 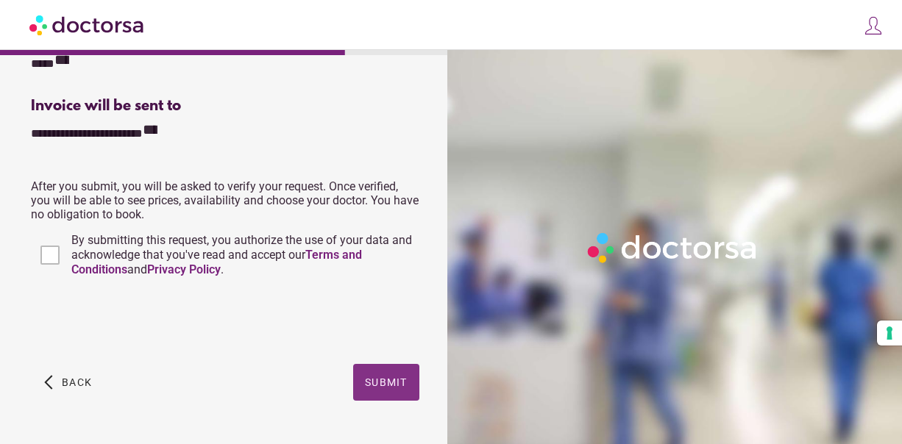 I want to click on p: After you submit, you will be asked to verify your request. Once verified, you will be able to se..., so click(x=224, y=200).